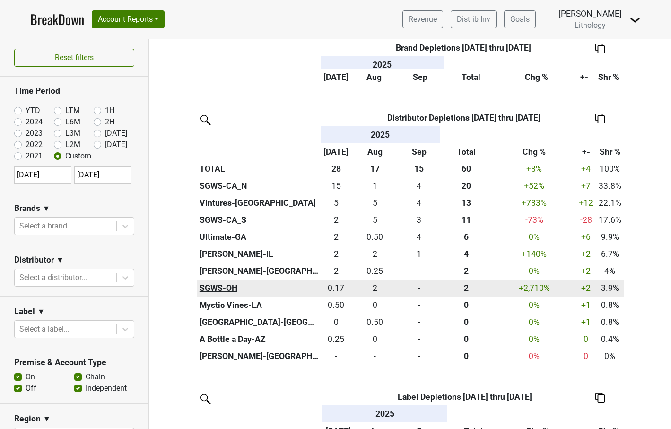  What do you see at coordinates (419, 220) in the screenshot?
I see `div: 3` at bounding box center [419, 220].